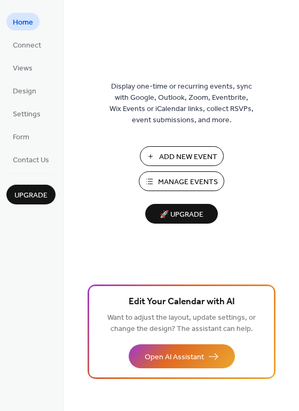 The image size is (299, 411). What do you see at coordinates (188, 182) in the screenshot?
I see `span: Manage Events` at bounding box center [188, 182].